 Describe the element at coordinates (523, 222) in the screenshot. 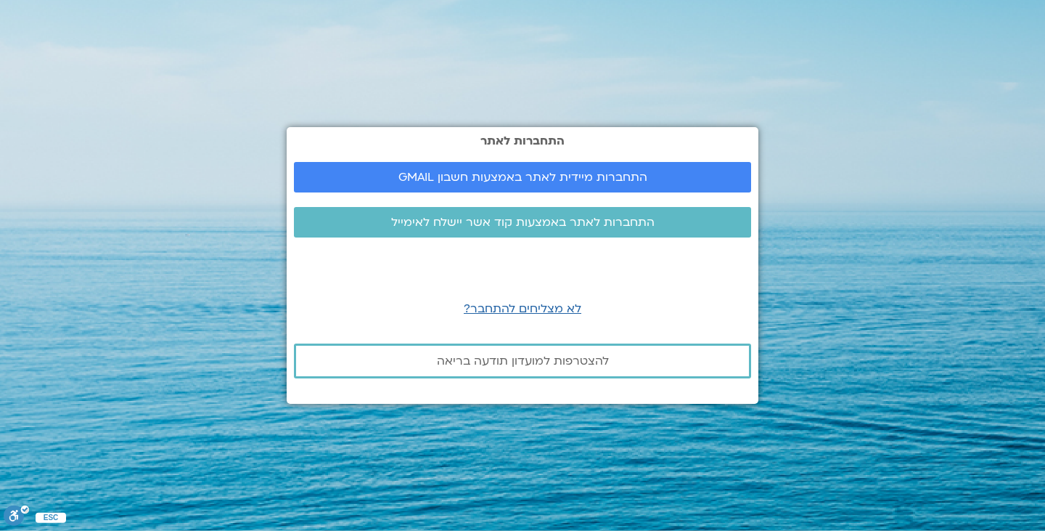

I see `span: התחברות לאתר באמצעות קוד אשר יישלח לאימייל` at that location.